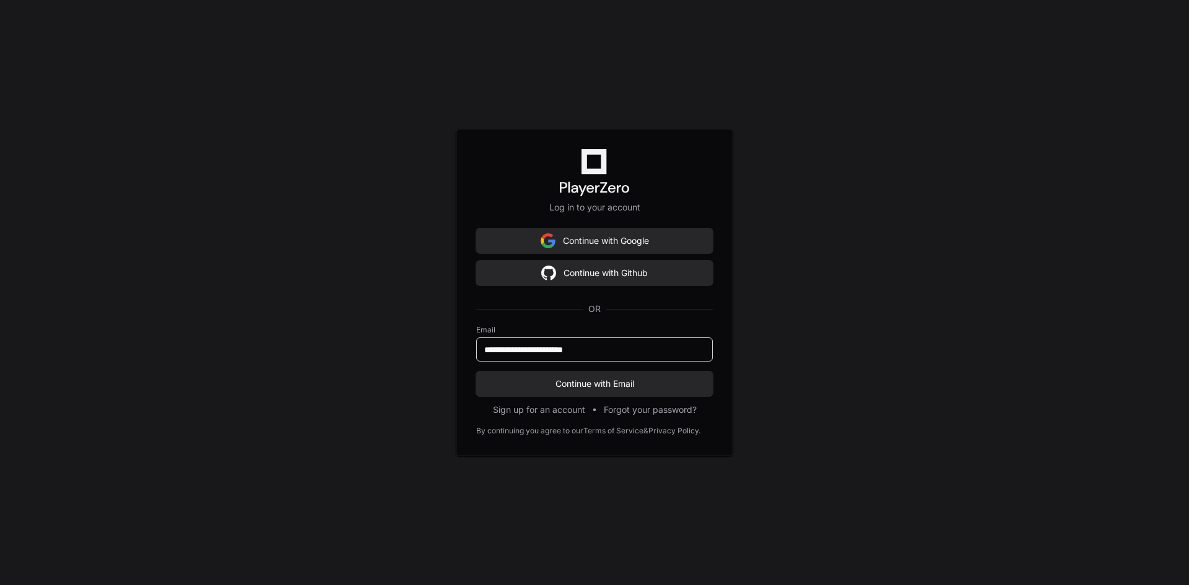 This screenshot has height=585, width=1189. What do you see at coordinates (529, 431) in the screenshot?
I see `div: By continuing you agree to our` at bounding box center [529, 431].